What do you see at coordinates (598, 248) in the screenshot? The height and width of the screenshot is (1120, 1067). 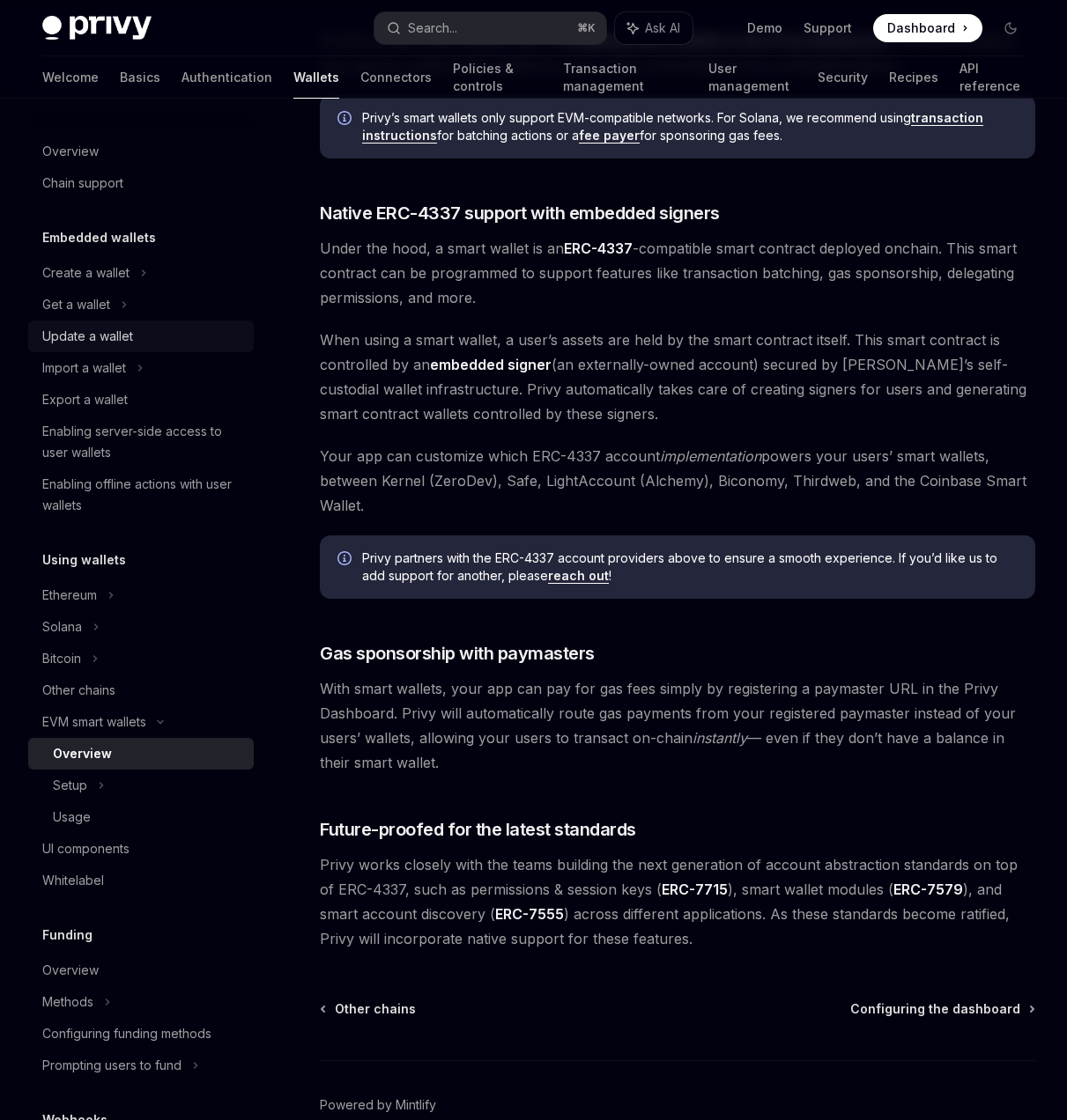 I see `a: ERC-4337` at bounding box center [598, 248].